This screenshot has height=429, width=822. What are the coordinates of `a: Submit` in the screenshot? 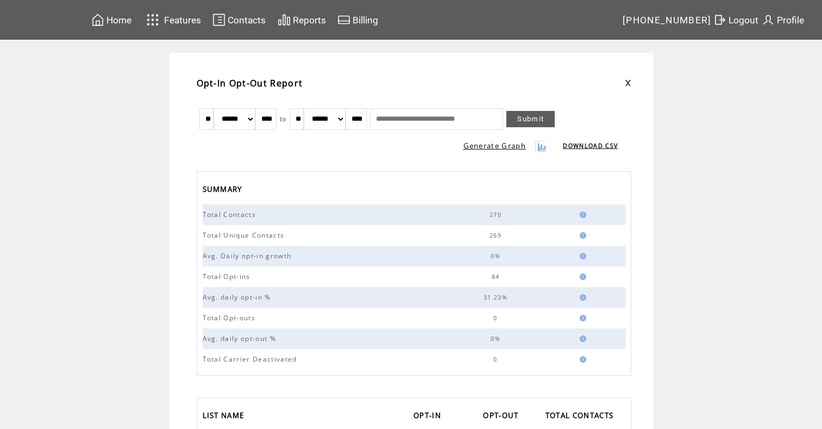 It's located at (530, 119).